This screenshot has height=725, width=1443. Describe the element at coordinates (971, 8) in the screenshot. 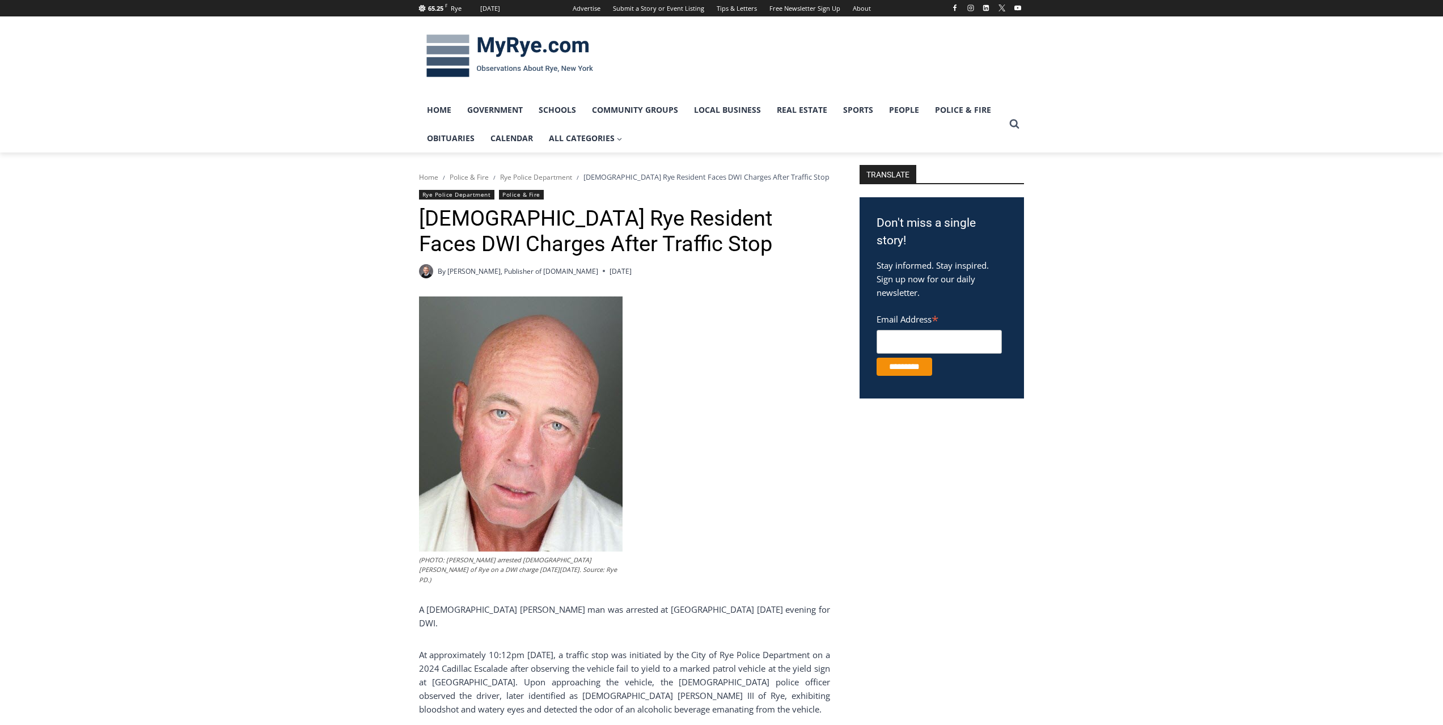

I see `a: Instagram` at that location.